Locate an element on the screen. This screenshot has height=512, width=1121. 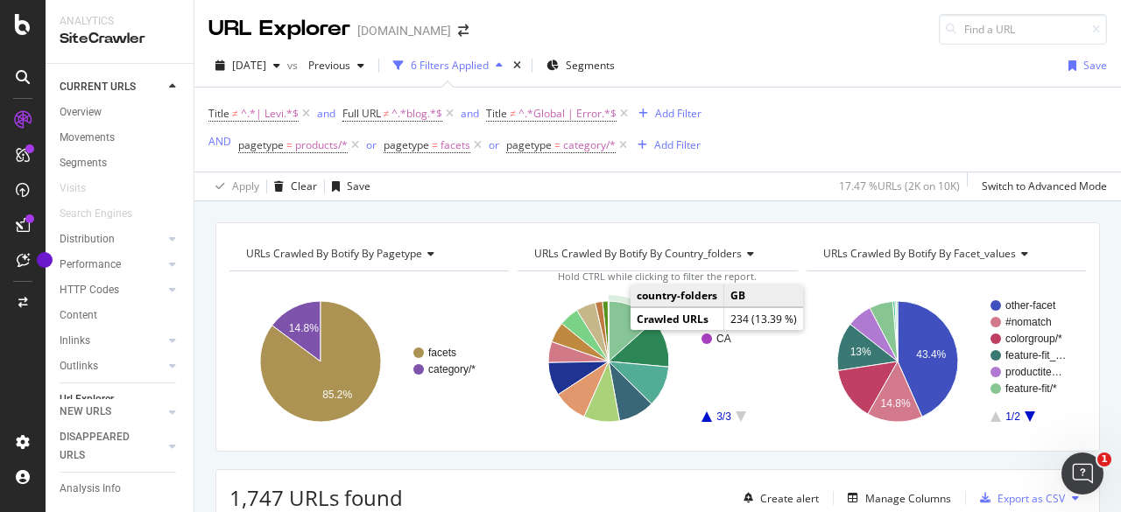
span: category/* is located at coordinates (589, 145).